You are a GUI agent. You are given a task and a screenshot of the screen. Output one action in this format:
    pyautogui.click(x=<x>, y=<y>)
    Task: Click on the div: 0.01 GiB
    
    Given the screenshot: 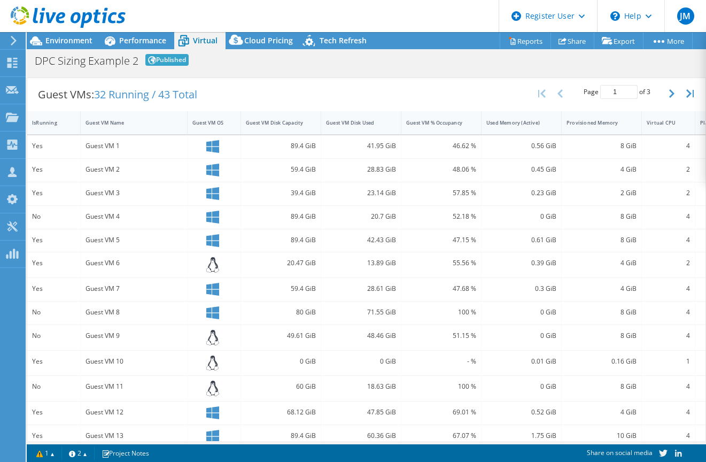 What is the action you would take?
    pyautogui.click(x=521, y=361)
    